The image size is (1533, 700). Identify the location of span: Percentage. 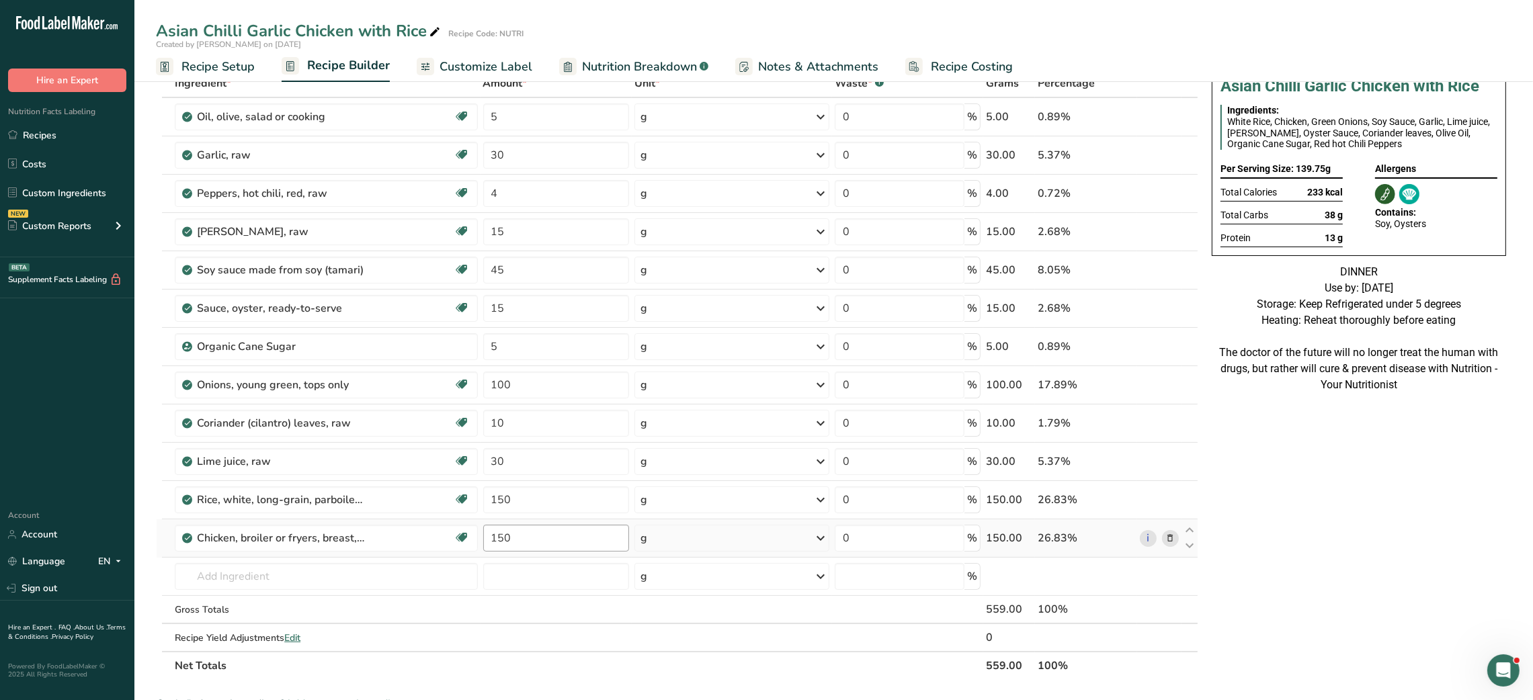
(1066, 83).